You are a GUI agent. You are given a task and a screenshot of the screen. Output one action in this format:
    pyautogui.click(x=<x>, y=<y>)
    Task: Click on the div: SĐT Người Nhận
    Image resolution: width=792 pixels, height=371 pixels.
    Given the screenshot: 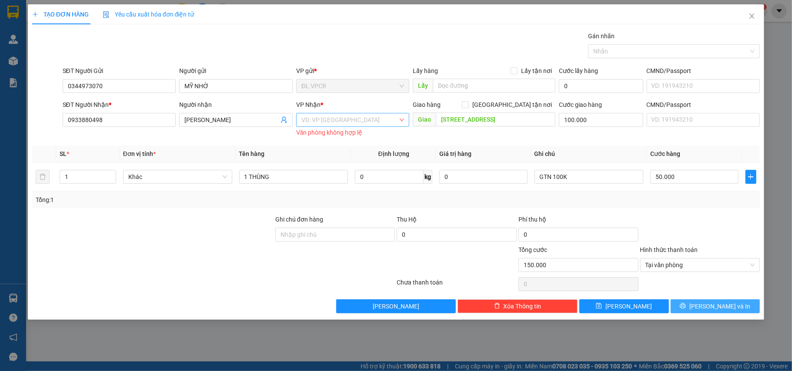 What is the action you would take?
    pyautogui.click(x=119, y=105)
    